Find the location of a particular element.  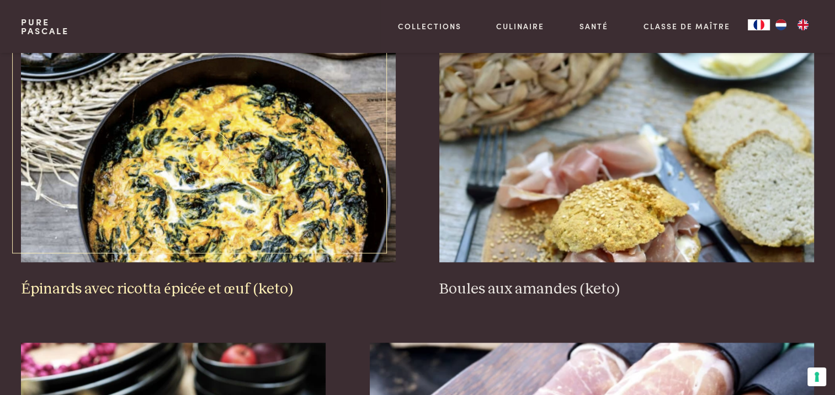

button: Vos préférences en matière de consentement pour les technologies de suivi is located at coordinates (816, 377).